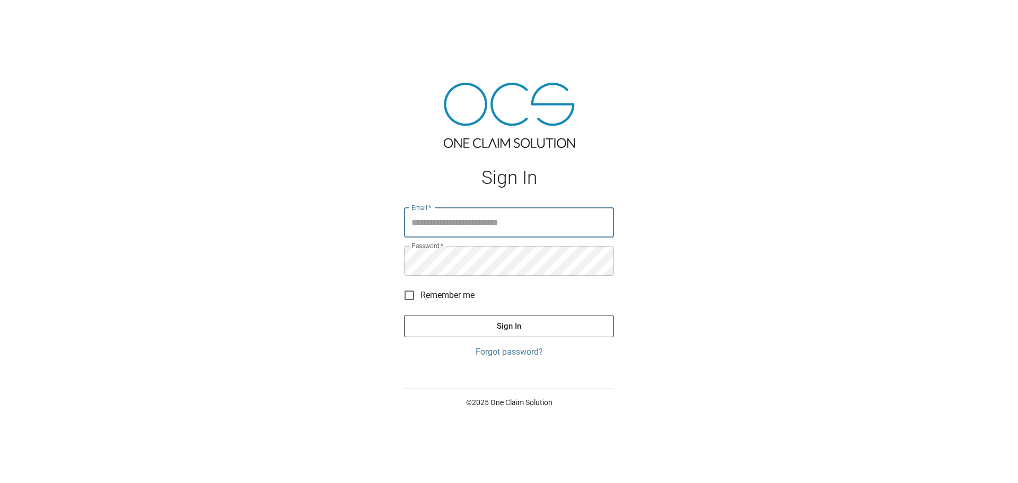  Describe the element at coordinates (509, 178) in the screenshot. I see `h1: Sign In` at that location.